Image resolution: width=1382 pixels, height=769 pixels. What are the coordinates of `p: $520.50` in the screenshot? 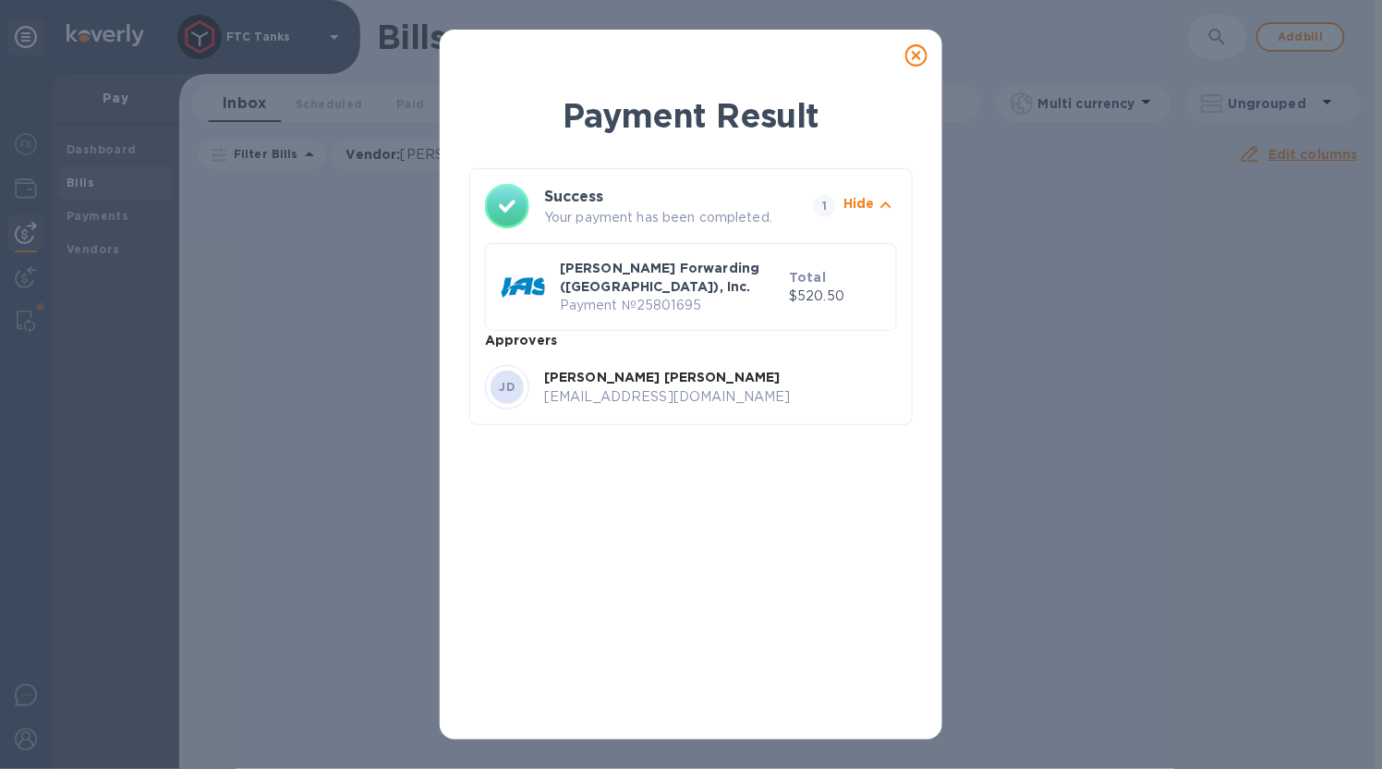 It's located at (835, 296).